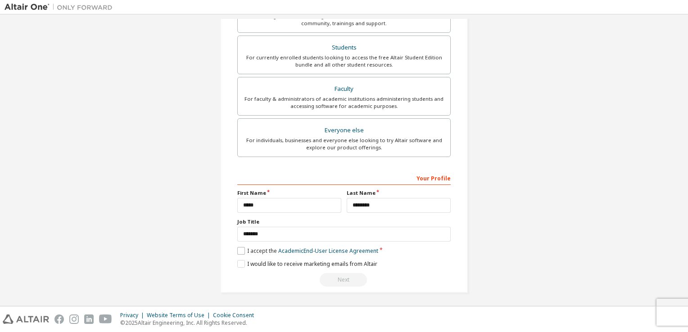  Describe the element at coordinates (344, 222) in the screenshot. I see `label: Job Title` at that location.